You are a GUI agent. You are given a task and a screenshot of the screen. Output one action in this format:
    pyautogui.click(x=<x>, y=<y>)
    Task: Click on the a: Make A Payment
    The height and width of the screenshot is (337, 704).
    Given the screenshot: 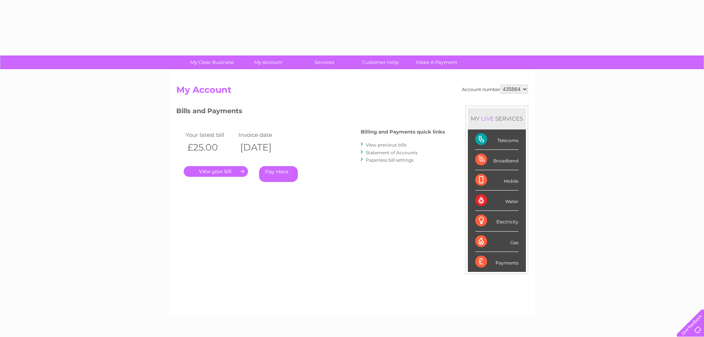 What is the action you would take?
    pyautogui.click(x=436, y=62)
    